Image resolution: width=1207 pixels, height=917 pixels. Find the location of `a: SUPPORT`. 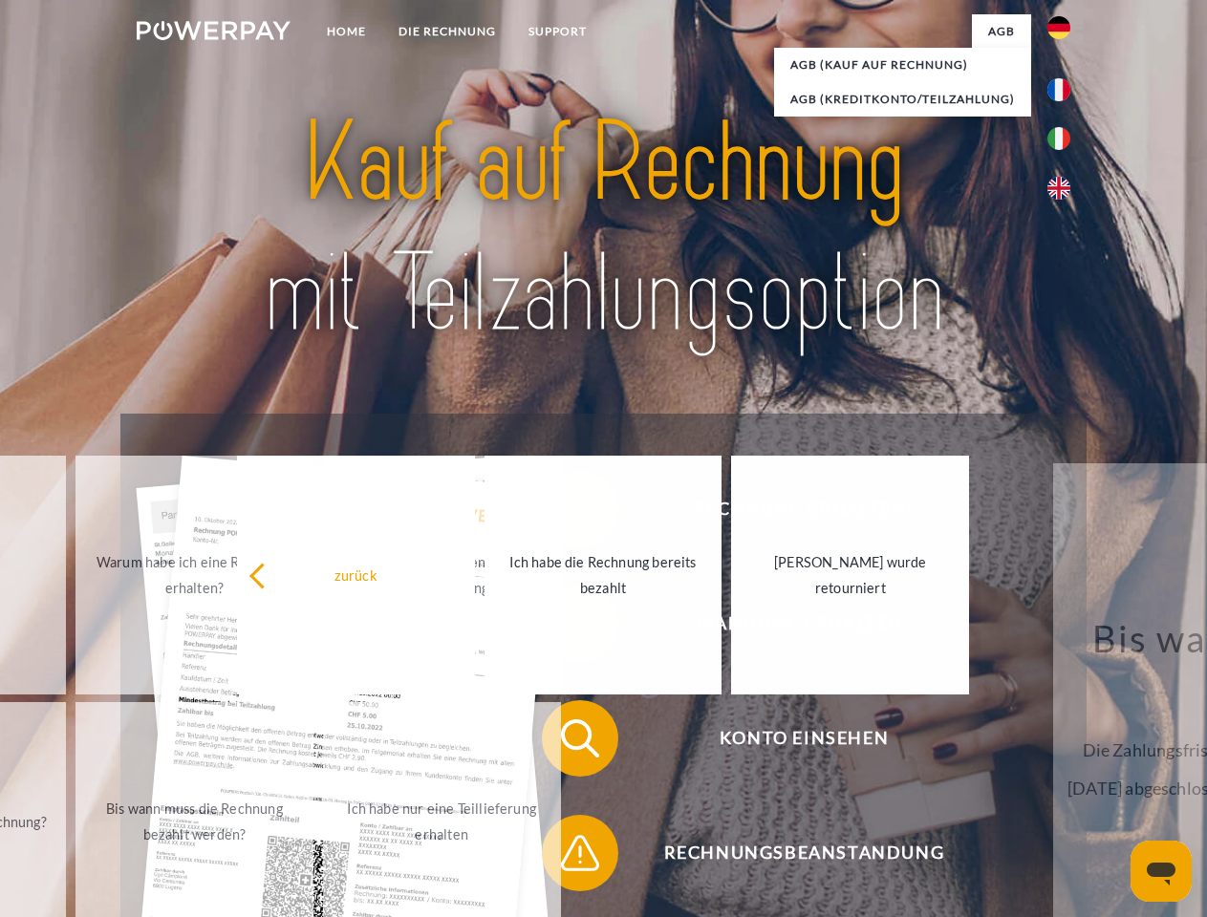

a: SUPPORT is located at coordinates (557, 32).